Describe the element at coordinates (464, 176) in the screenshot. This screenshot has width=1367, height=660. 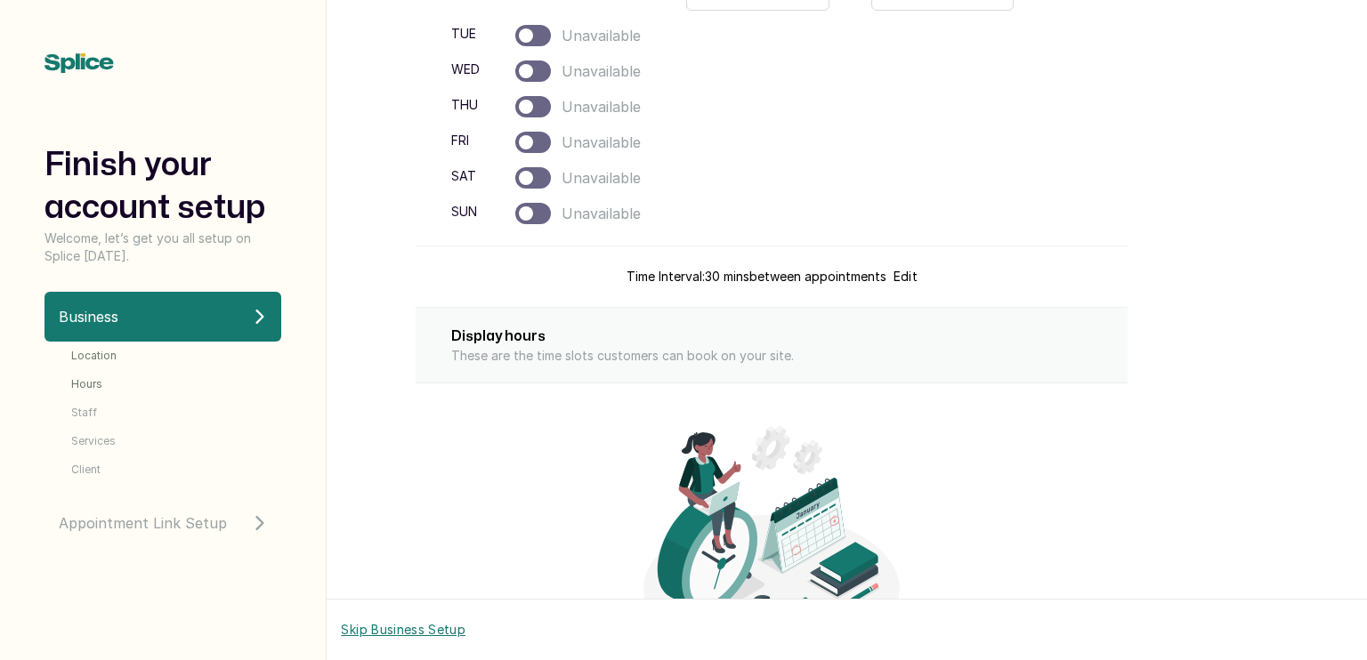
I see `span: sat` at that location.